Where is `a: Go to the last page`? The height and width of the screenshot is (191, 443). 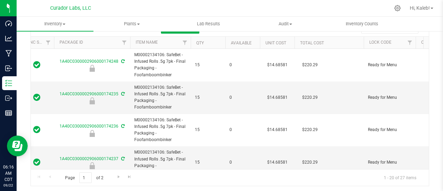
a: Go to the last page is located at coordinates (130, 177).